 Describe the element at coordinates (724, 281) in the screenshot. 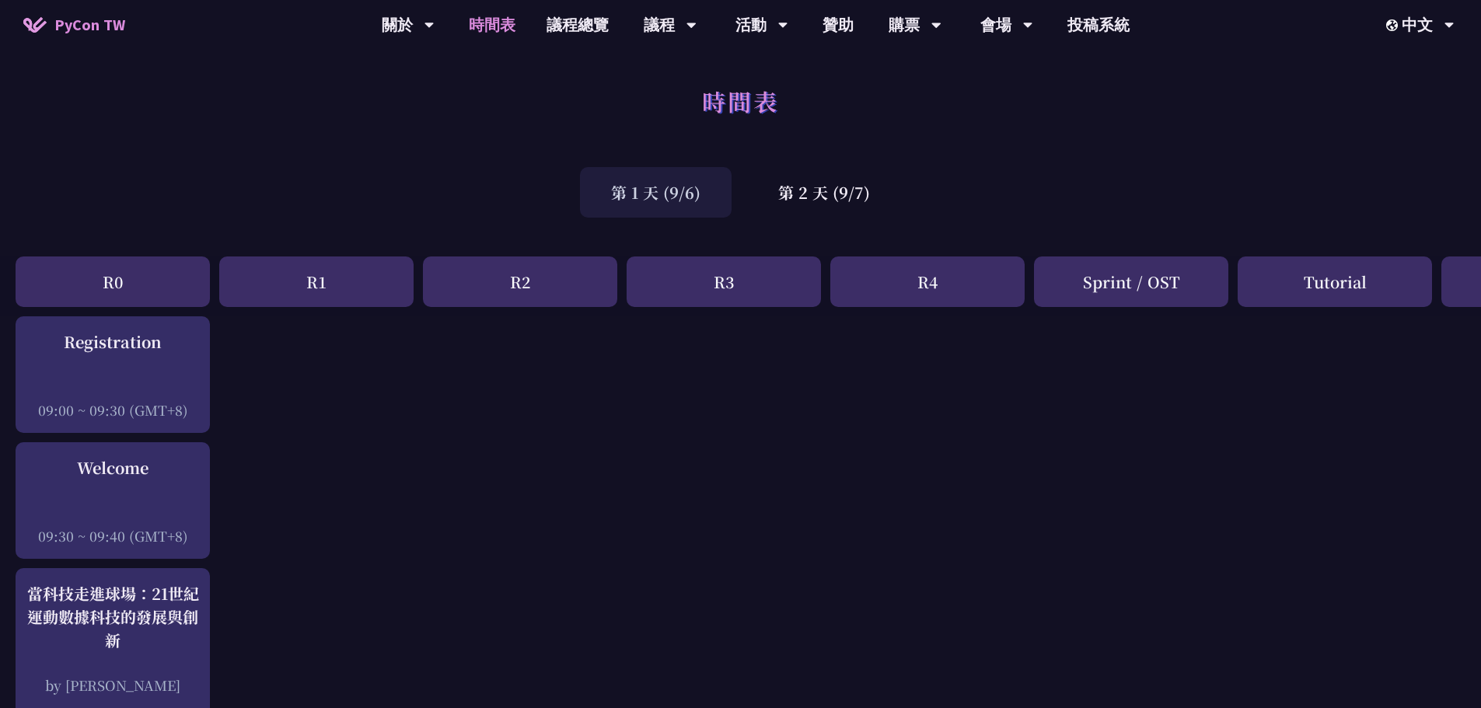

I see `div: R3` at that location.